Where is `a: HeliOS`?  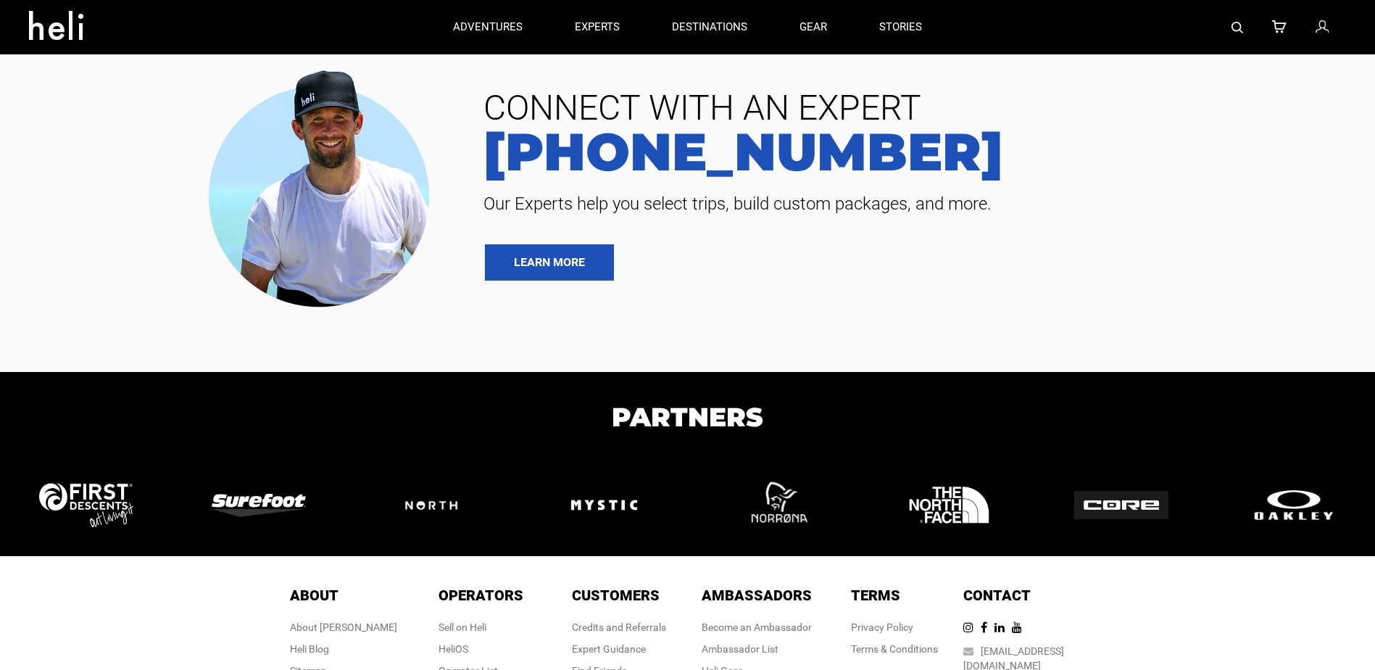
a: HeliOS is located at coordinates (453, 649).